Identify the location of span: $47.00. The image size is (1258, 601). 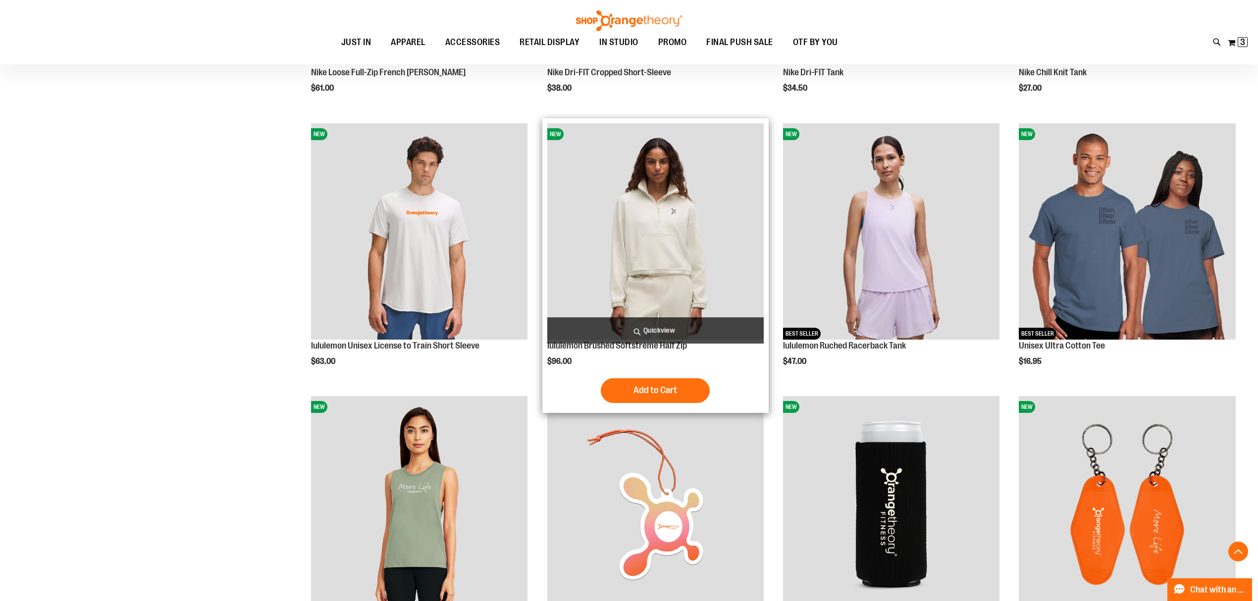
(795, 362).